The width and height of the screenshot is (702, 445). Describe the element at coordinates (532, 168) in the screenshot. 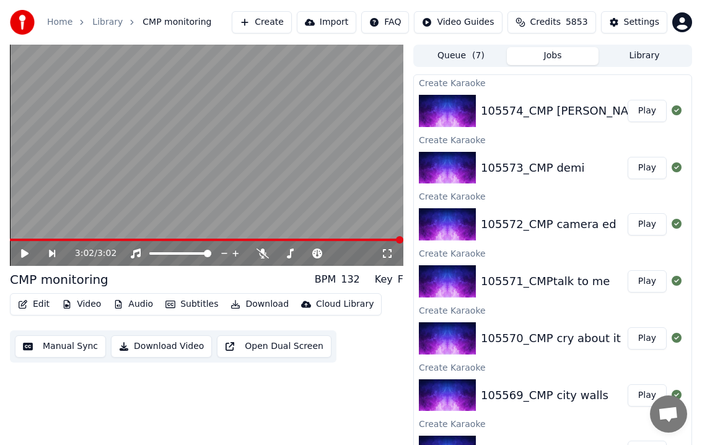

I see `div: 105573_CMP demi` at that location.